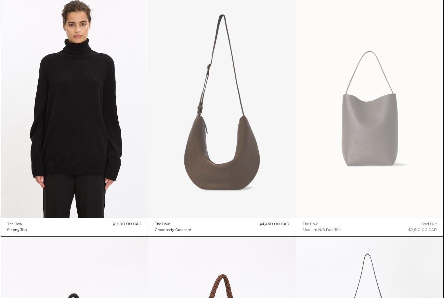 This screenshot has height=298, width=444. Describe the element at coordinates (173, 230) in the screenshot. I see `div: Crossbody Crescent` at that location.